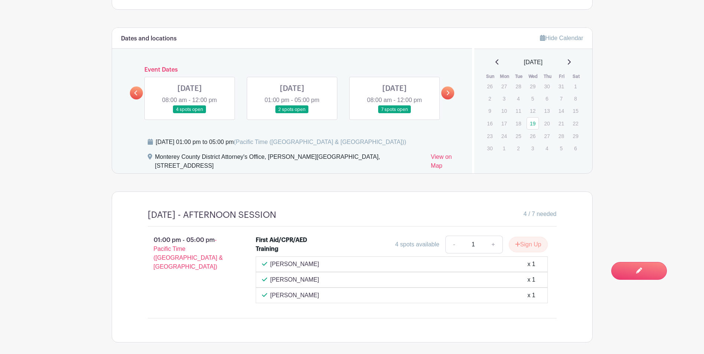 The width and height of the screenshot is (704, 354). What do you see at coordinates (575, 123) in the screenshot?
I see `p: 22` at bounding box center [575, 123].